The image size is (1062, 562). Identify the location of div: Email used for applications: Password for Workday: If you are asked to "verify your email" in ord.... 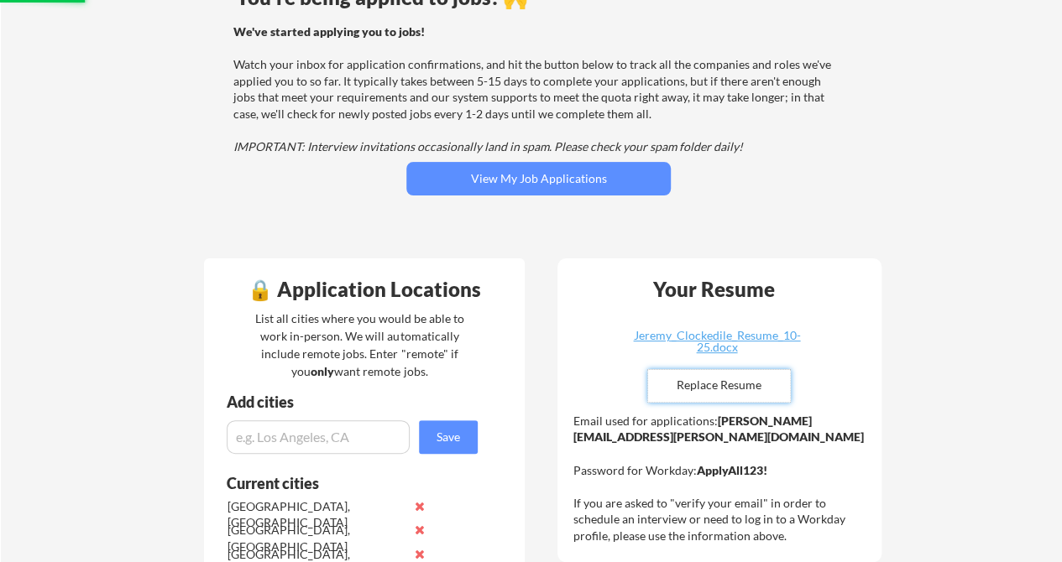
(721, 478).